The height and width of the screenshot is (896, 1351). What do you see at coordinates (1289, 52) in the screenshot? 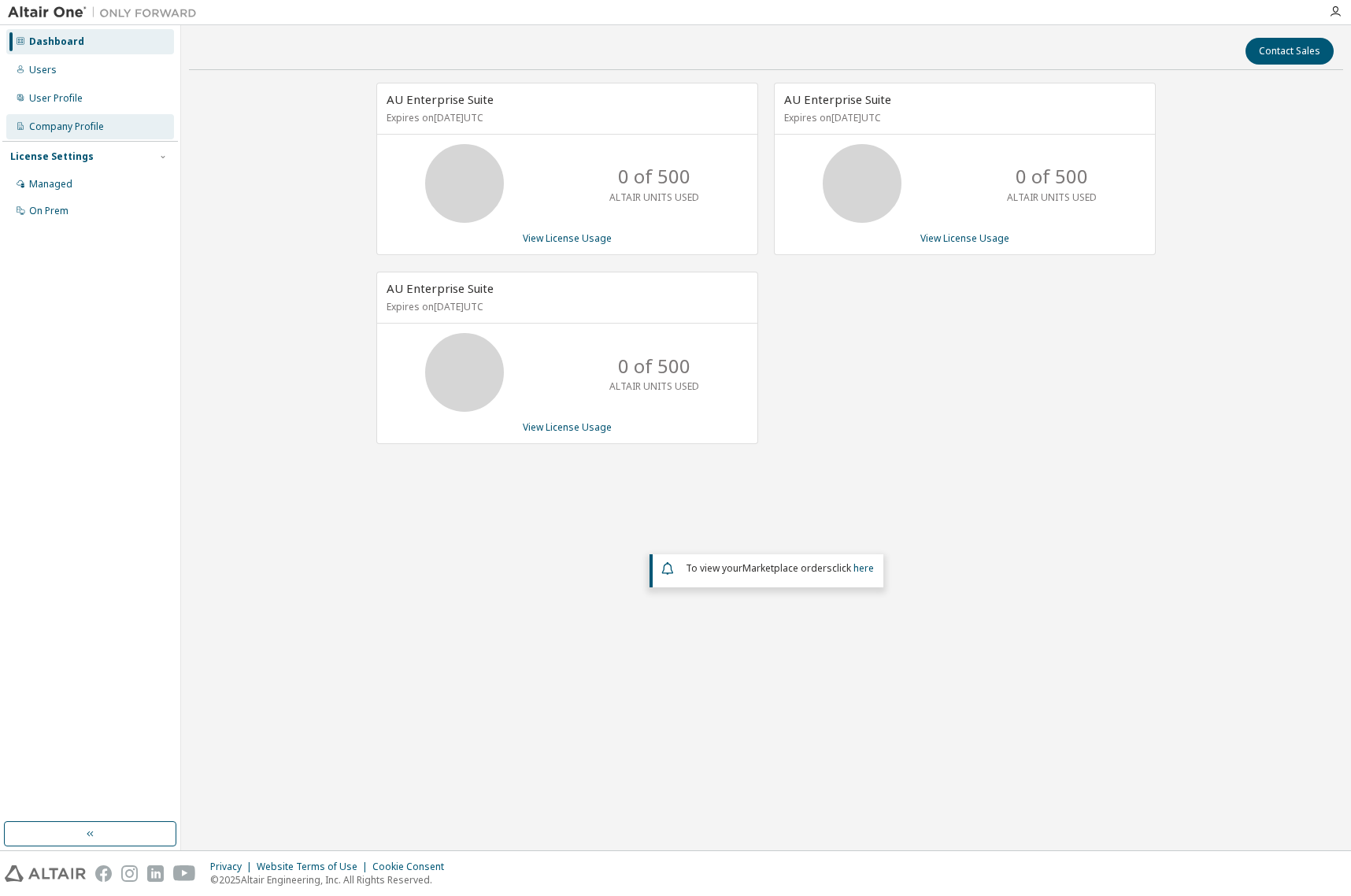
I see `button: Contact Sales` at bounding box center [1289, 52].